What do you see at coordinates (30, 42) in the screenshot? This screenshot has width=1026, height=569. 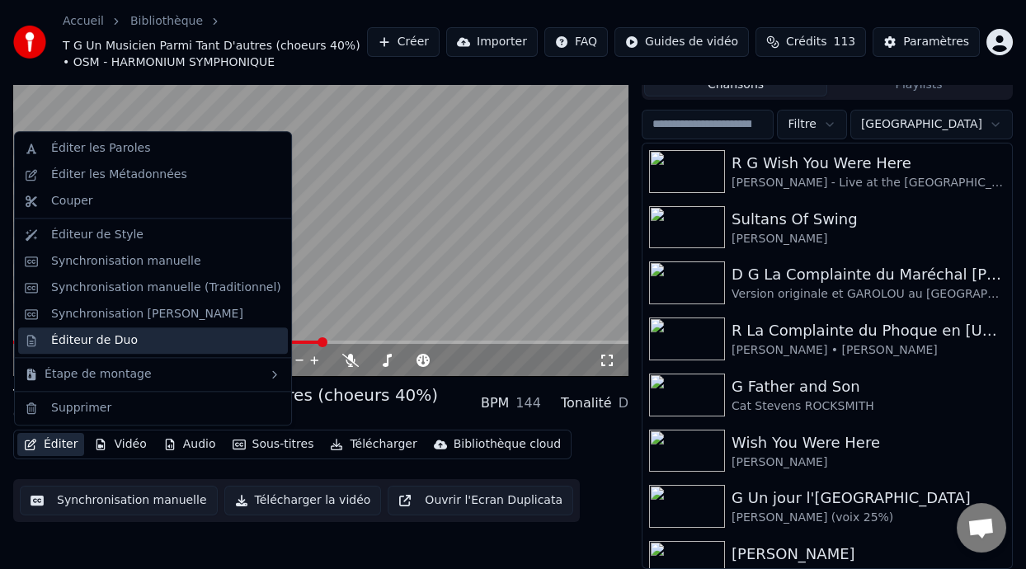 I see `img: youka` at bounding box center [30, 42].